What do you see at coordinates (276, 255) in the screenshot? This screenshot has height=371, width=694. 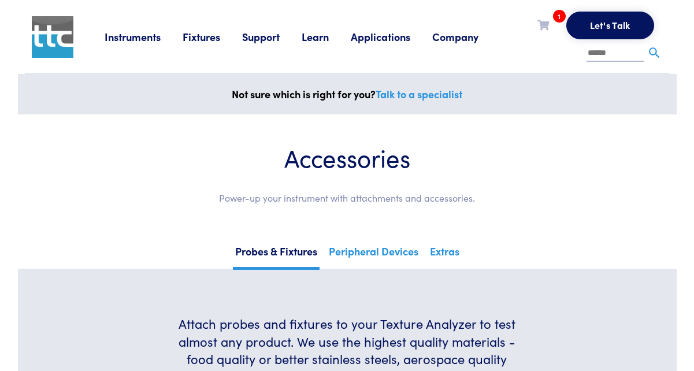 I see `a: Probes & Fixtures` at bounding box center [276, 255].